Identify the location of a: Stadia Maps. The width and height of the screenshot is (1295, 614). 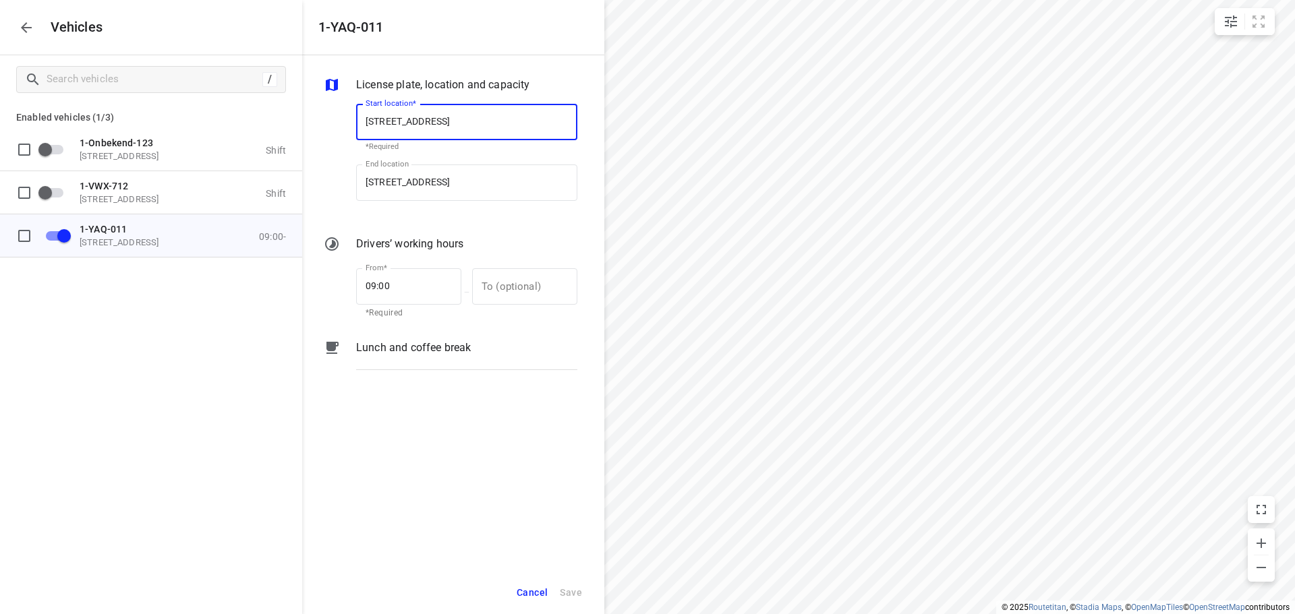
(1099, 608).